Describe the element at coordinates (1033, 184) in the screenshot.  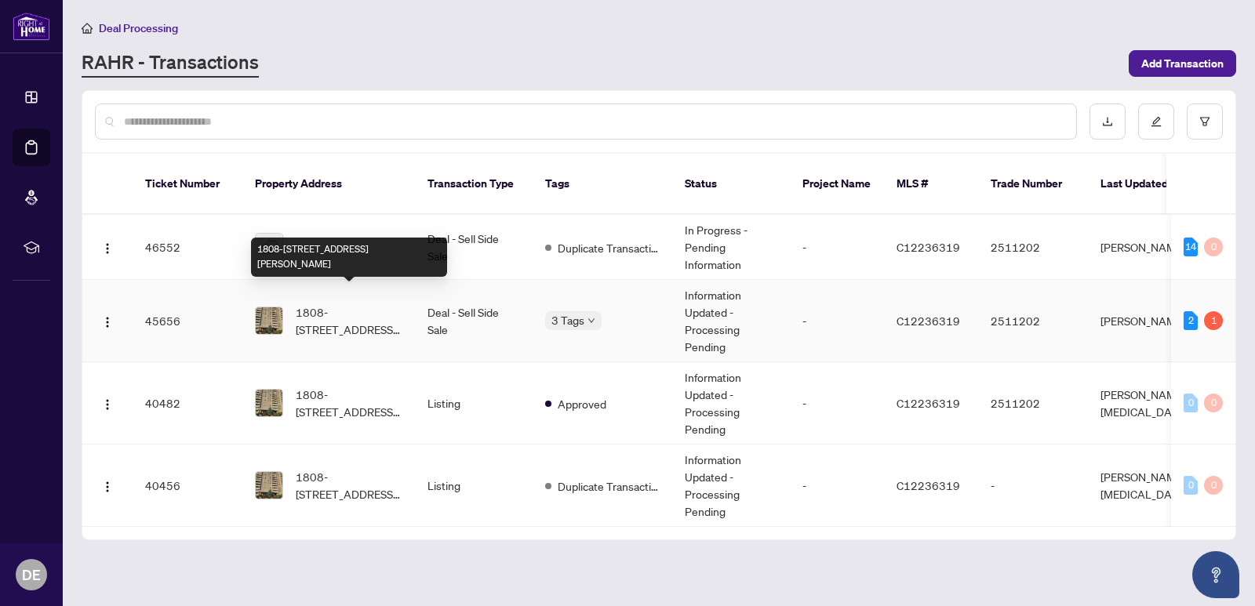
I see `th: Trade Number` at that location.